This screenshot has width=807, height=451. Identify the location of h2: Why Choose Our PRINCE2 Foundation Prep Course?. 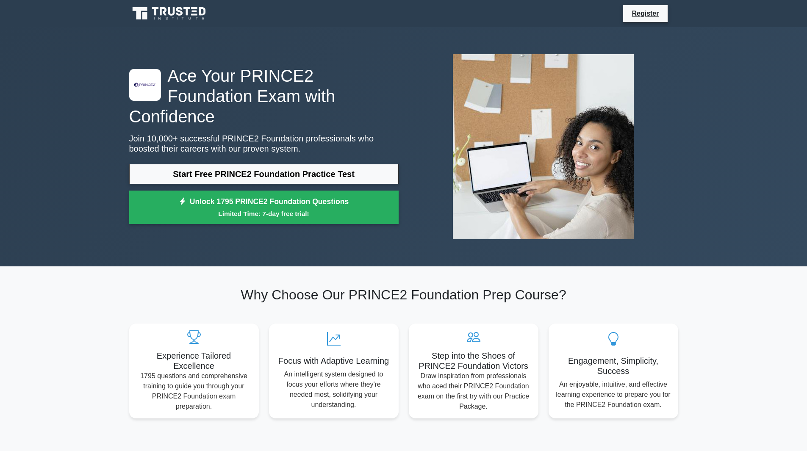
(404, 295).